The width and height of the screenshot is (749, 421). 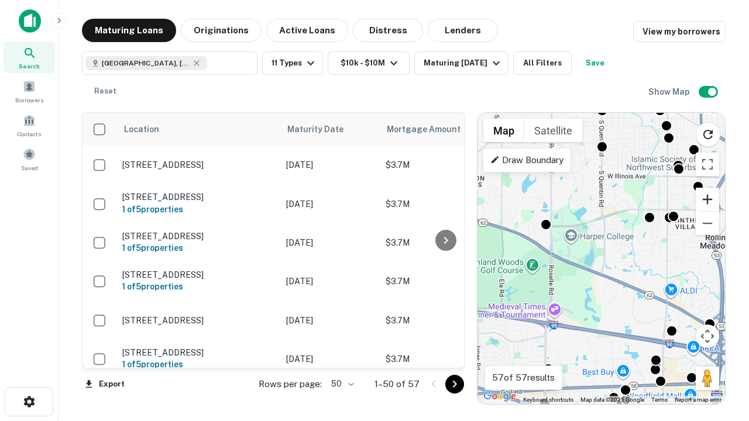 What do you see at coordinates (708, 379) in the screenshot?
I see `button: Drag Pegman onto the map to open Street View` at bounding box center [708, 379].